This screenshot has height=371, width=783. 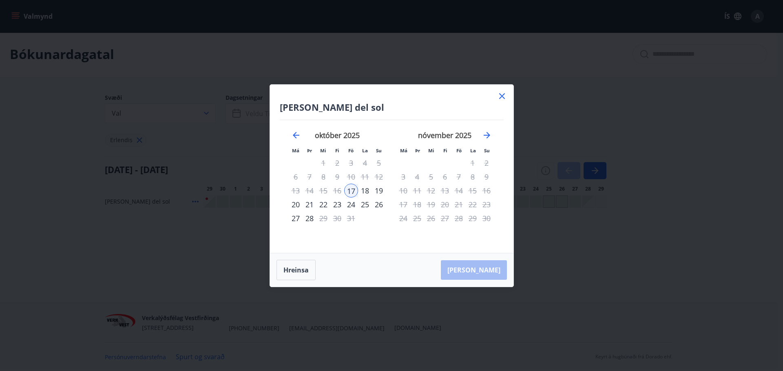 What do you see at coordinates (365, 205) in the screenshot?
I see `div: 25` at bounding box center [365, 205].